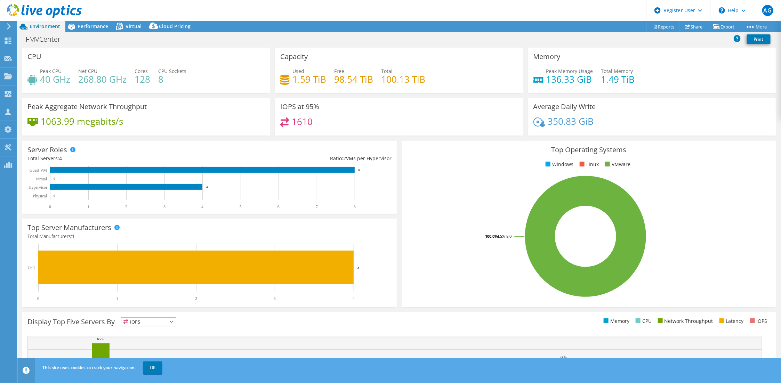 This screenshot has width=781, height=383. Describe the element at coordinates (663, 26) in the screenshot. I see `a: Reports` at that location.